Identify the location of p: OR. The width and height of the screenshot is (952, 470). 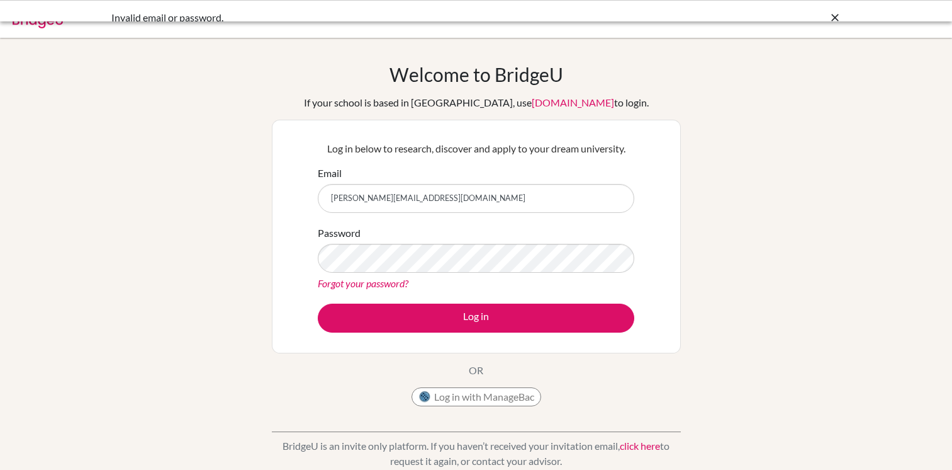
(476, 370).